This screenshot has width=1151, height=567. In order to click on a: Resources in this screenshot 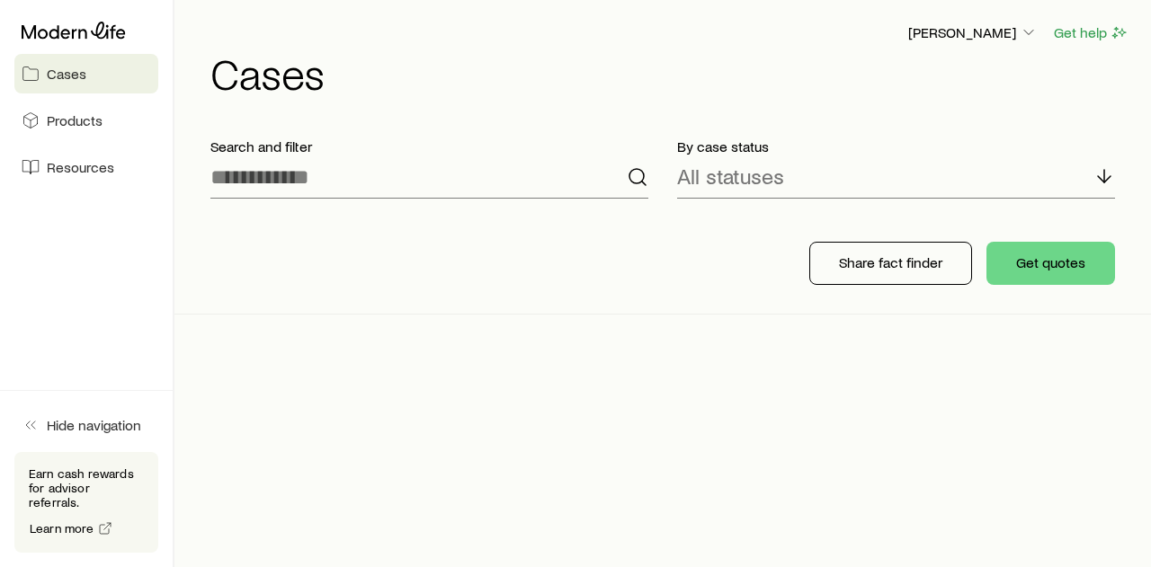, I will do `click(86, 167)`.